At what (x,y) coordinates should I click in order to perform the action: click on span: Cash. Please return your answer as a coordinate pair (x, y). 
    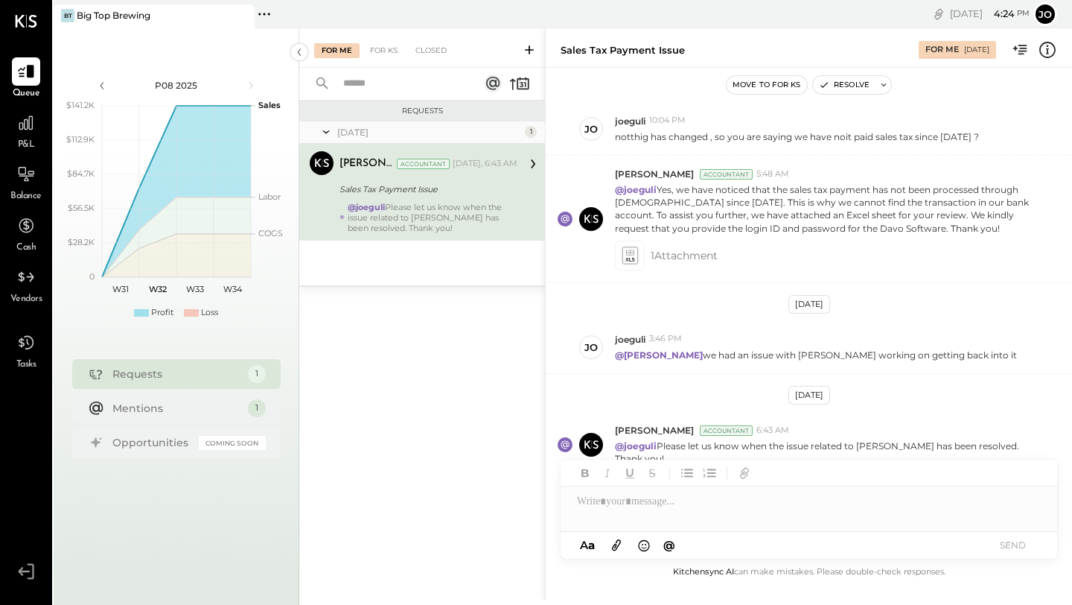
    Looking at the image, I should click on (26, 248).